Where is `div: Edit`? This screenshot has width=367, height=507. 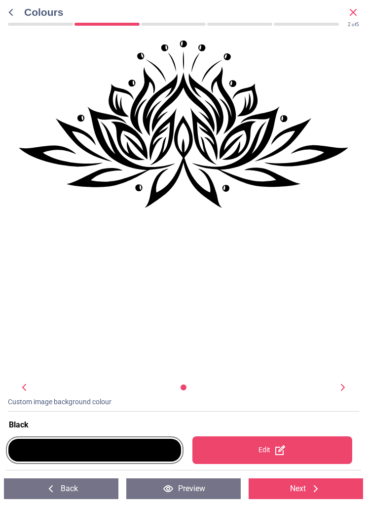
div: Edit is located at coordinates (273, 450).